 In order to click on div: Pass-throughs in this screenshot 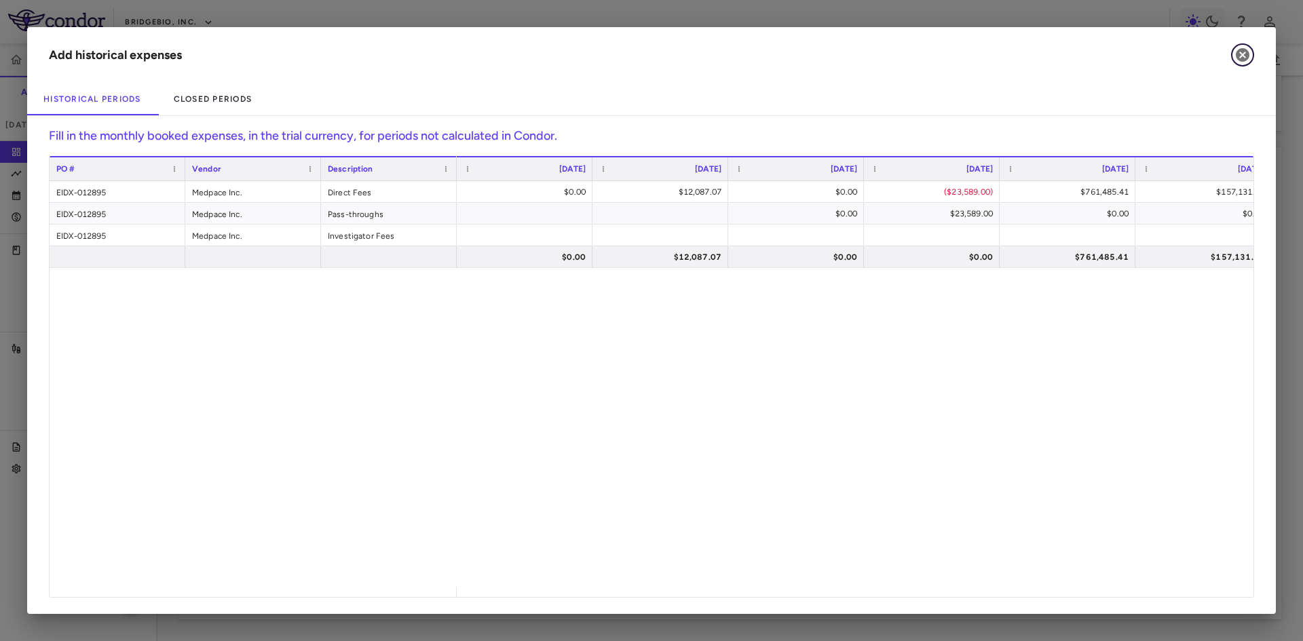, I will do `click(389, 213)`.